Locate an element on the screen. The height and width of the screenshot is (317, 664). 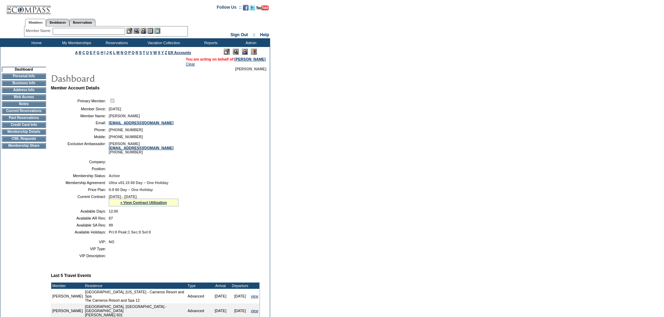
td: Notes is located at coordinates (24, 104).